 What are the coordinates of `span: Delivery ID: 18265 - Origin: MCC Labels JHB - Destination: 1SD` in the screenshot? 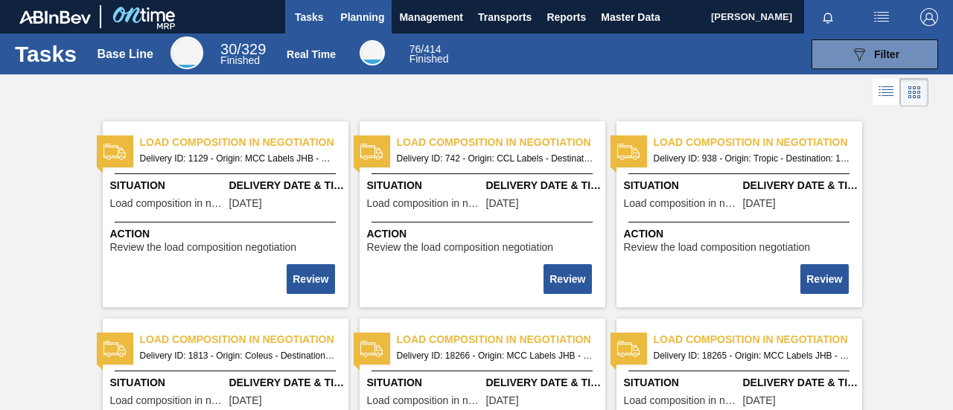 It's located at (752, 356).